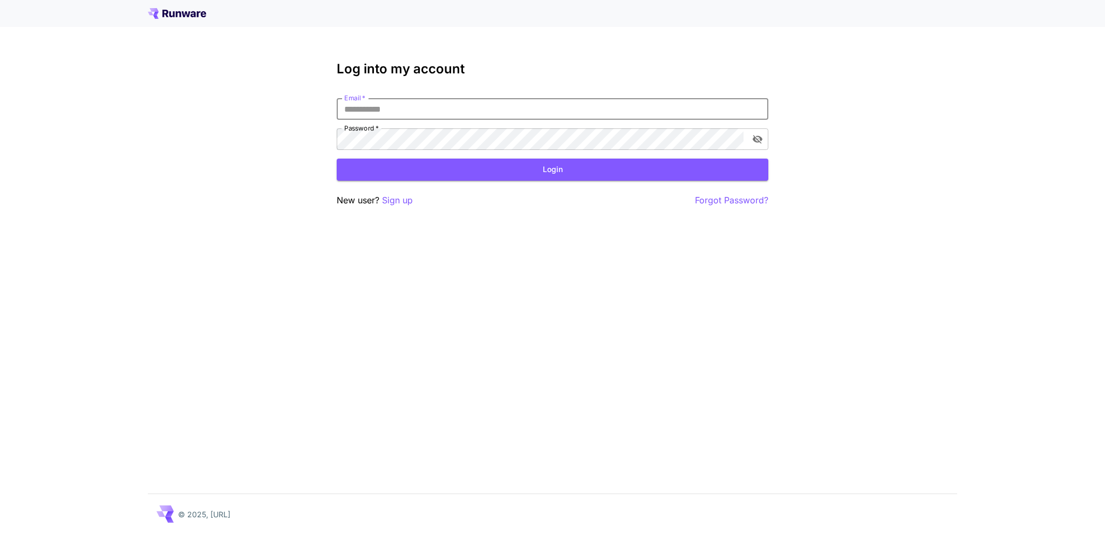 This screenshot has width=1105, height=534. I want to click on p: Forgot Password?, so click(732, 200).